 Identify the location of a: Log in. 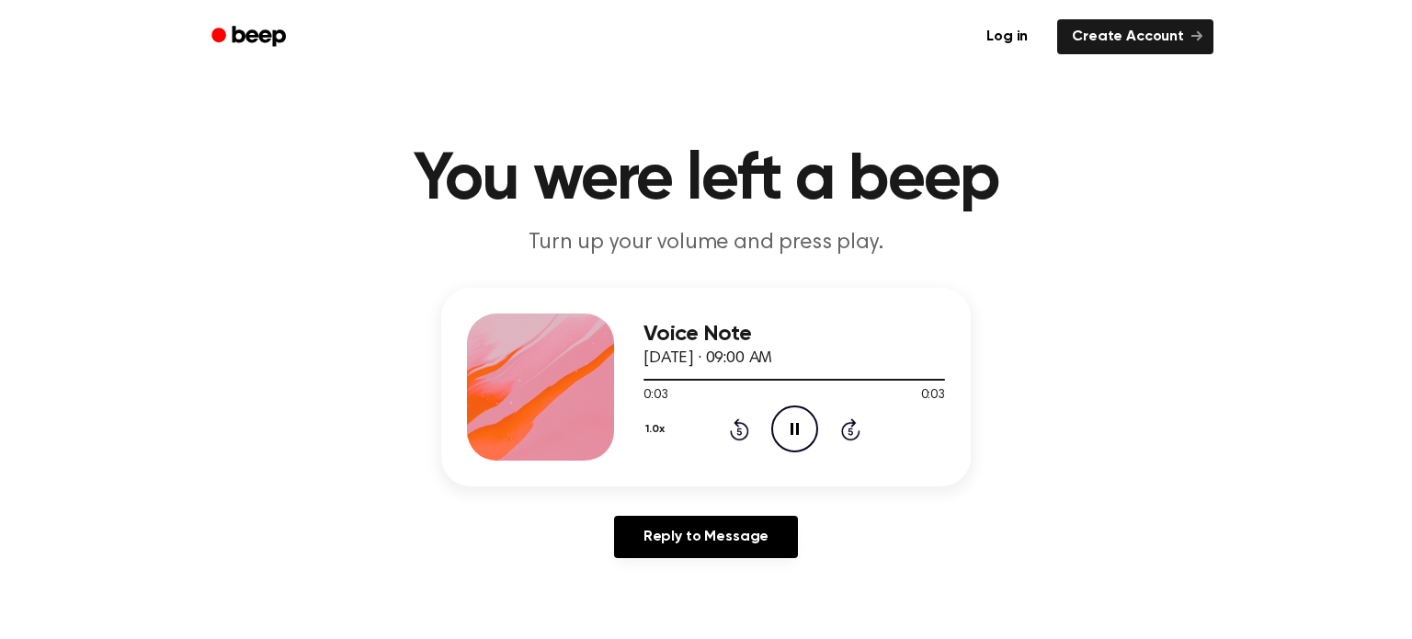
(1007, 37).